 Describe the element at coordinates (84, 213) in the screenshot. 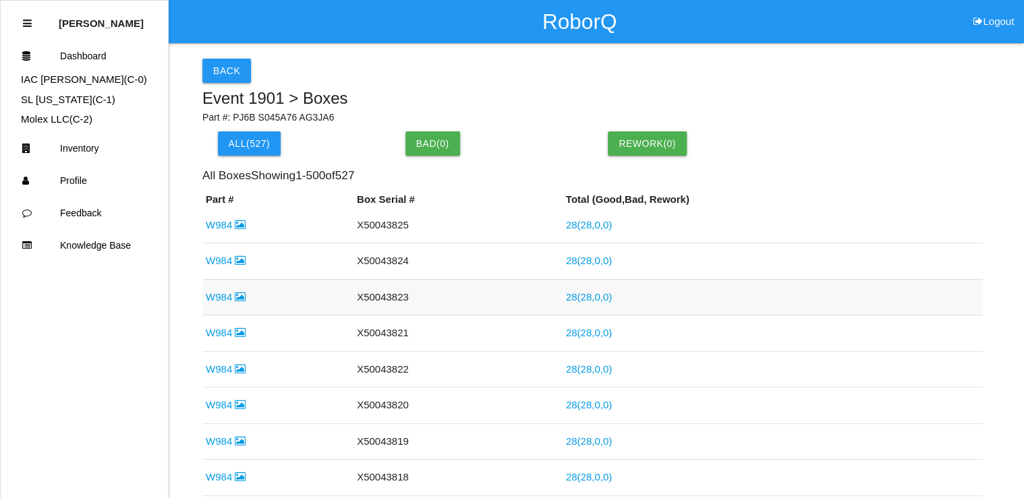

I see `a: Feedback` at that location.